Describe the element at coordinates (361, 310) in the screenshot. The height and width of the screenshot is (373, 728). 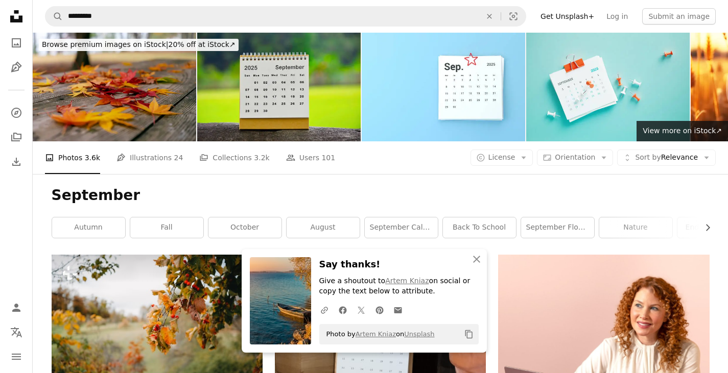
I see `a: Share on Twitter` at that location.